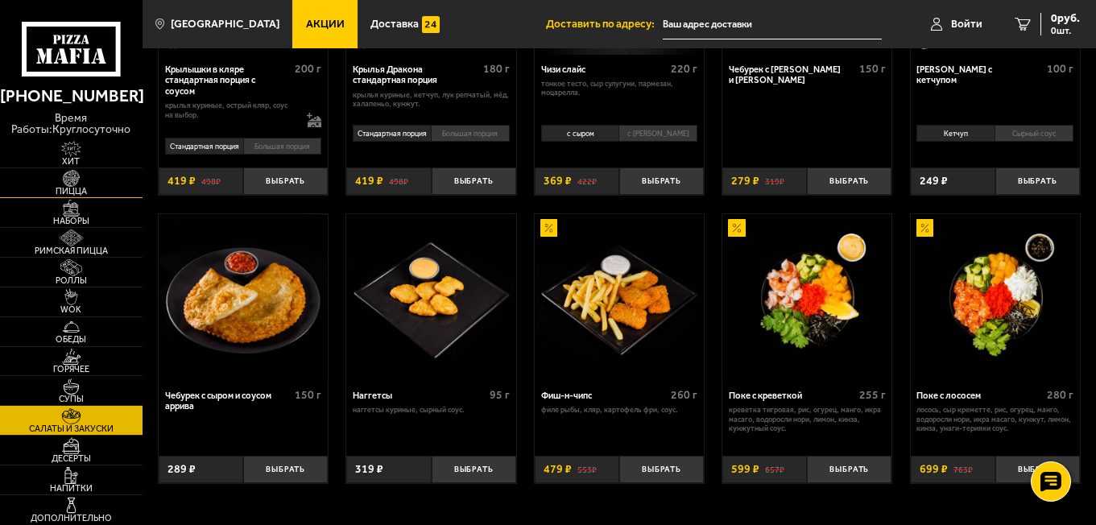 The width and height of the screenshot is (1096, 525). Describe the element at coordinates (230, 110) in the screenshot. I see `p: крылья куриные, острый кляр, соус на выбор.` at that location.